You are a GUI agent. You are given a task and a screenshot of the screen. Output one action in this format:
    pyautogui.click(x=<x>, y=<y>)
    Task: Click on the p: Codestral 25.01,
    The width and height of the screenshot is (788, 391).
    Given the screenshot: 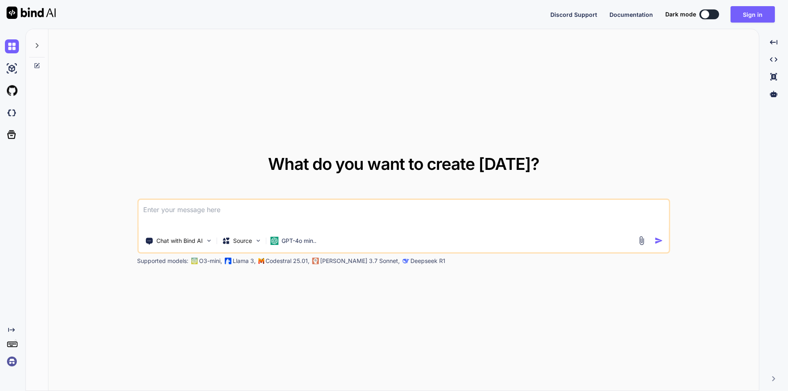 What is the action you would take?
    pyautogui.click(x=287, y=261)
    